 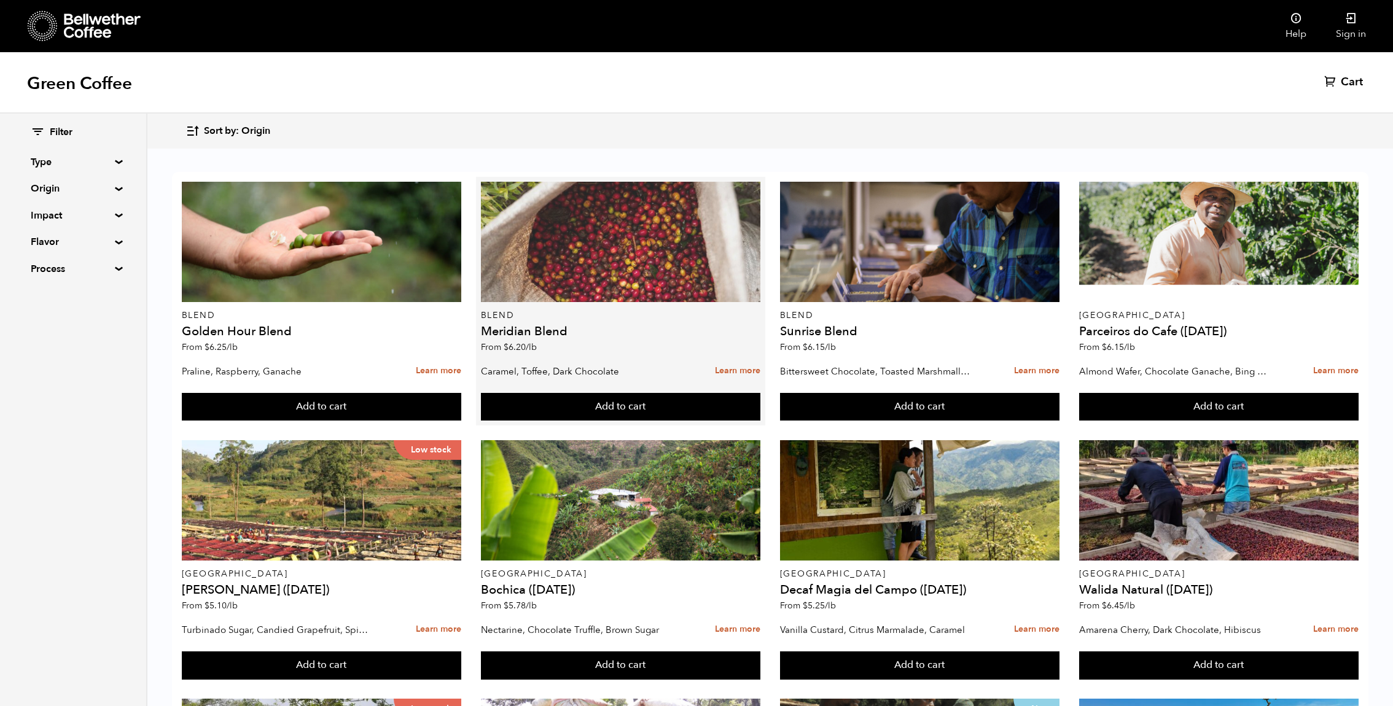 What do you see at coordinates (73, 189) in the screenshot?
I see `summary: Origin` at bounding box center [73, 189].